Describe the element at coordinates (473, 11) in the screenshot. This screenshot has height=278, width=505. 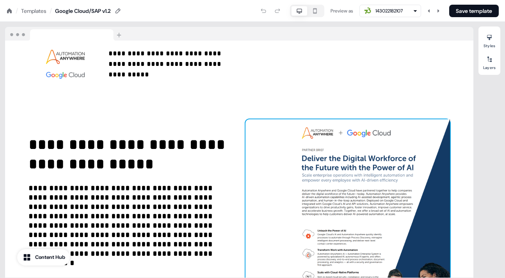
I see `button: Save template` at that location.